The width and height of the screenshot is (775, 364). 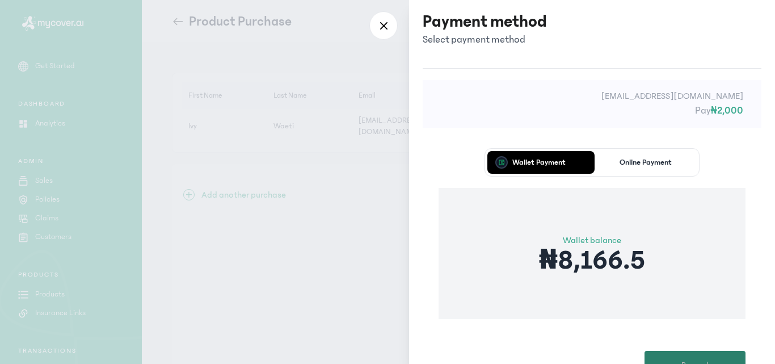 What do you see at coordinates (592, 240) in the screenshot?
I see `p: Wallet balance` at bounding box center [592, 240].